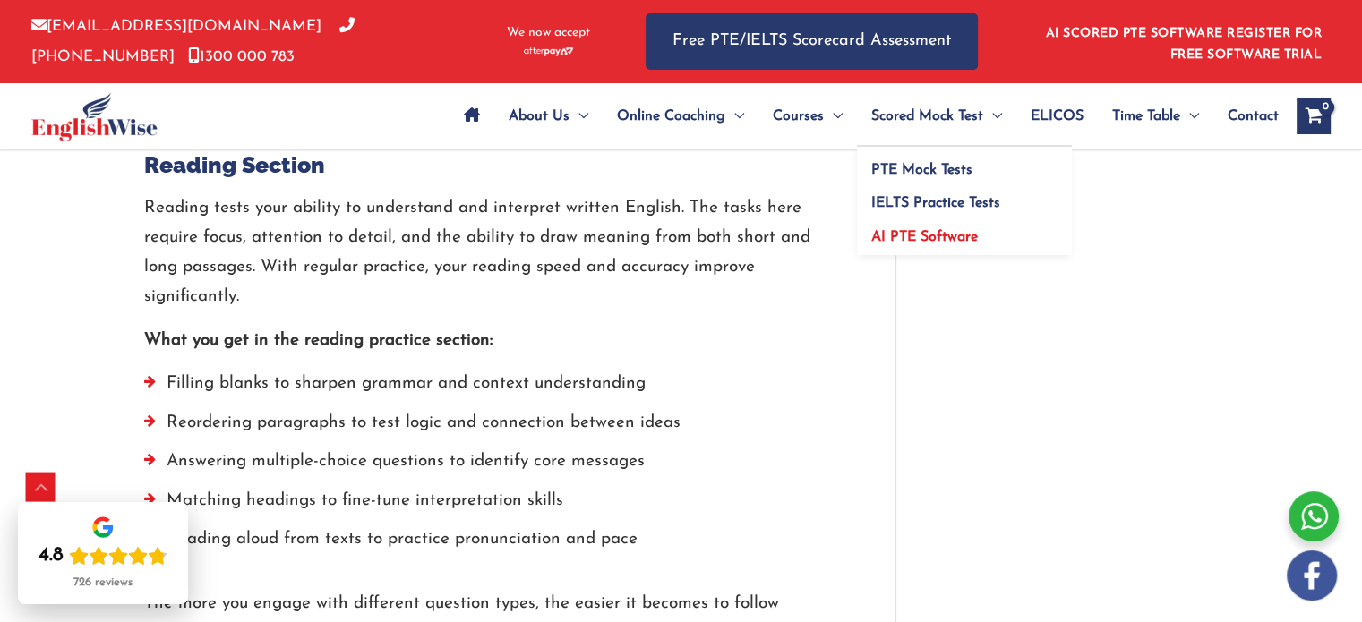  Describe the element at coordinates (964, 198) in the screenshot. I see `a: IELTS Practice Tests` at that location.